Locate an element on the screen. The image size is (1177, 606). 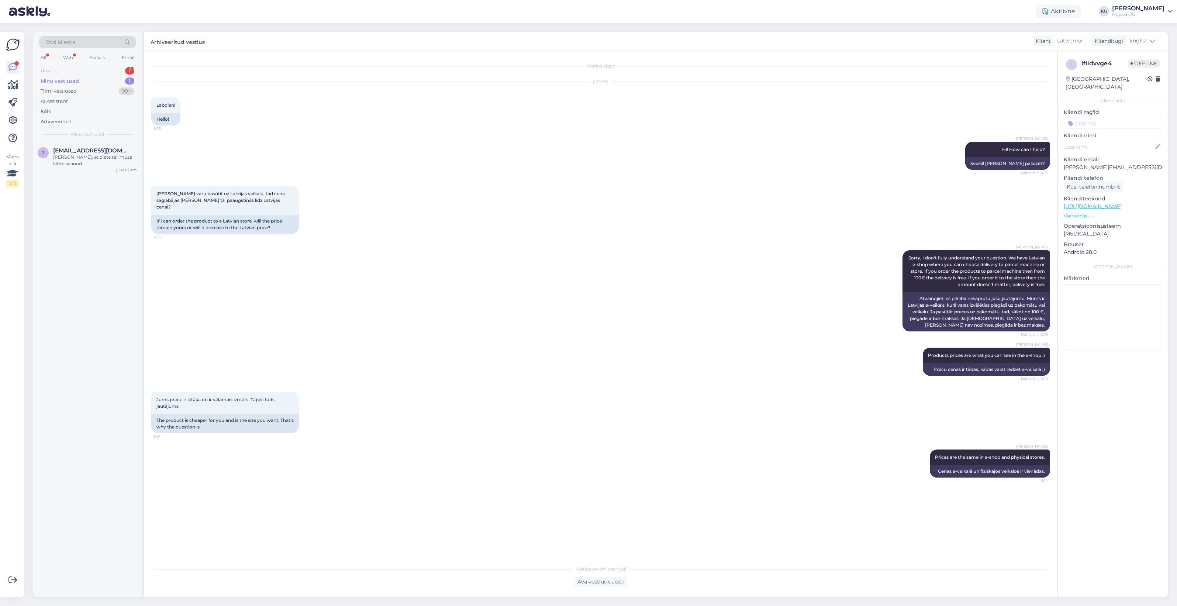
input: Lisa nimi is located at coordinates (1109, 147).